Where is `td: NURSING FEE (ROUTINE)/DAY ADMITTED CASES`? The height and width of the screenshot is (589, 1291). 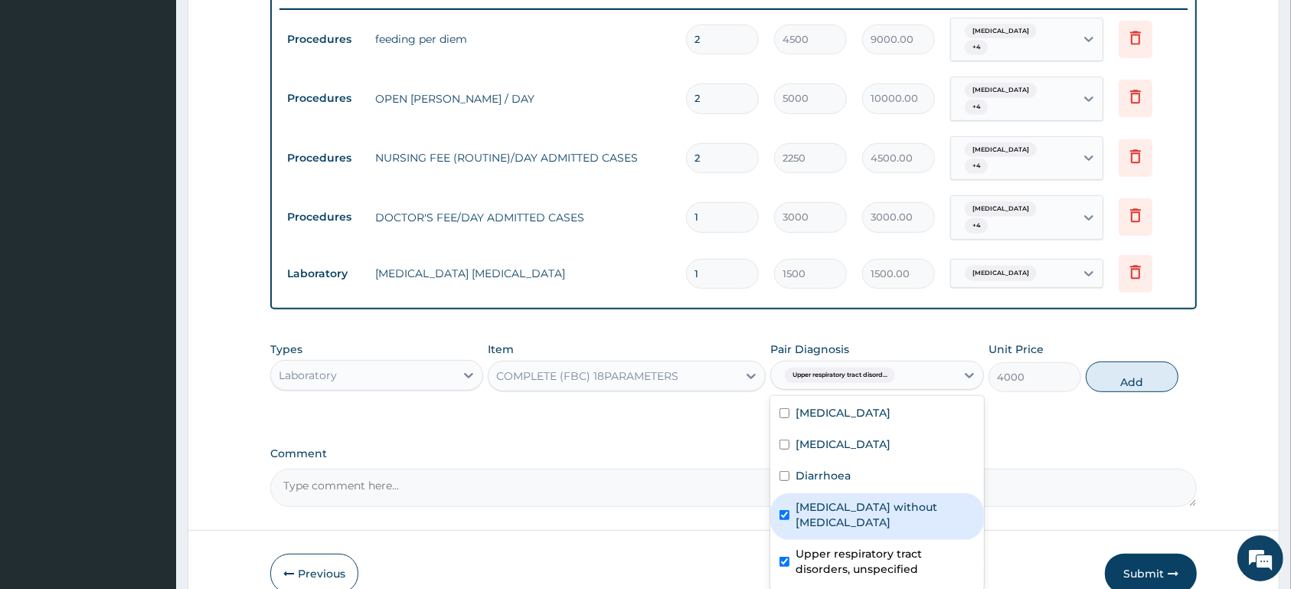
td: NURSING FEE (ROUTINE)/DAY ADMITTED CASES is located at coordinates (523, 158).